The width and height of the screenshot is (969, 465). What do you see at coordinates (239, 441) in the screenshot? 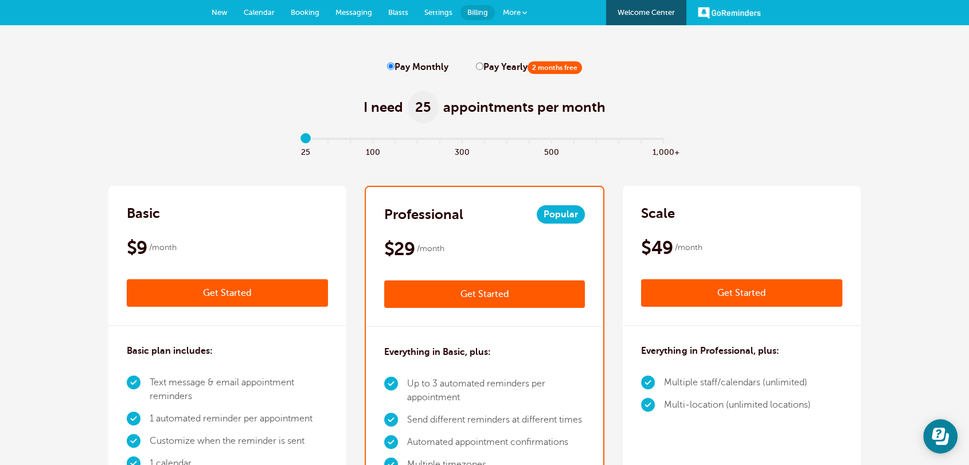
I see `li: Customize when the reminder is sent` at bounding box center [239, 441].